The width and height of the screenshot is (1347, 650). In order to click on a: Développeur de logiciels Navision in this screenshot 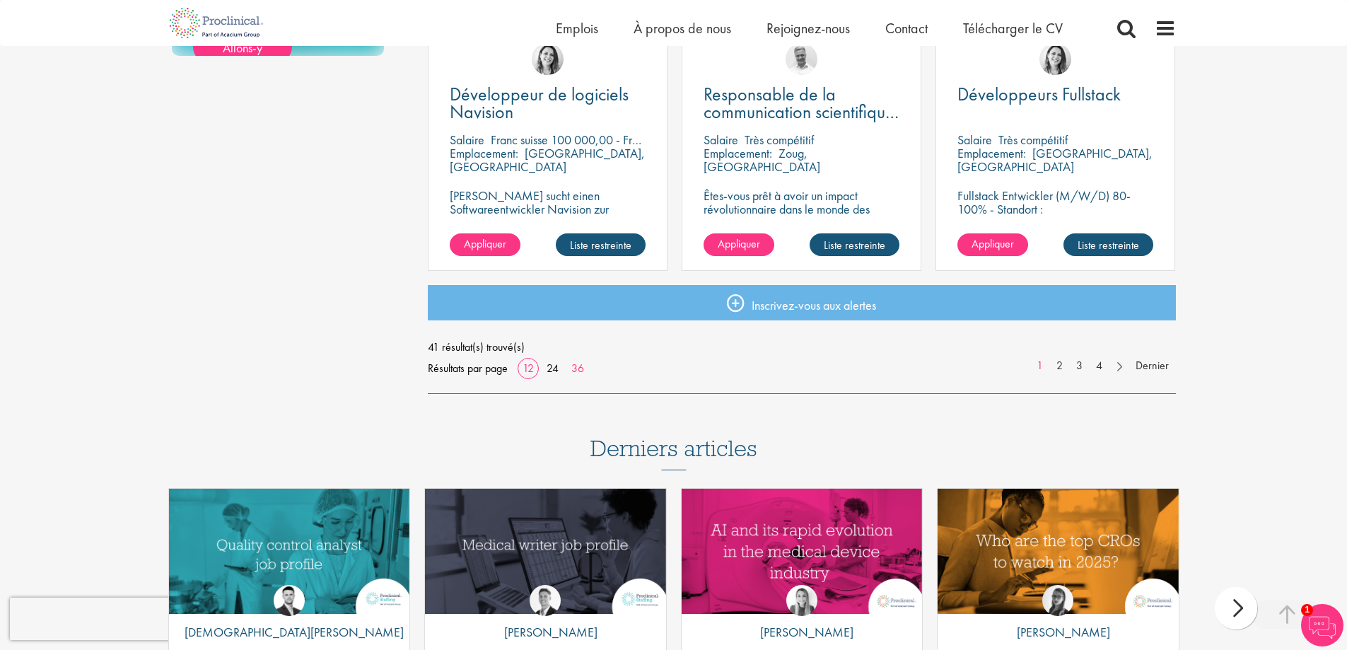, I will do `click(547, 103)`.